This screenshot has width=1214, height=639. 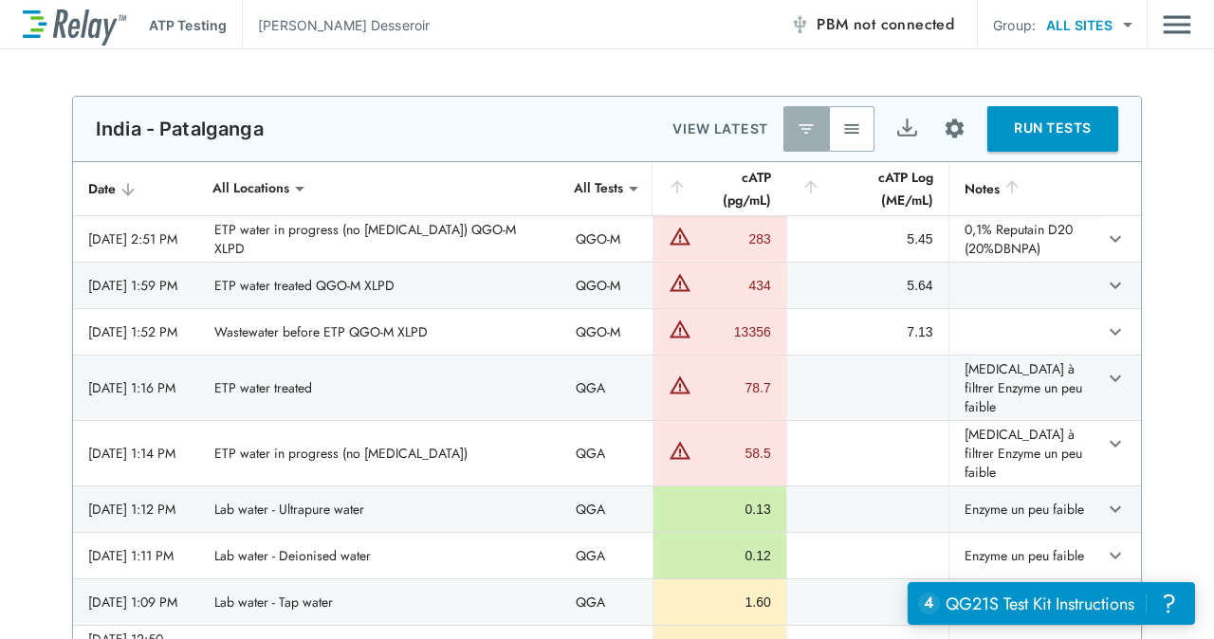 What do you see at coordinates (380, 602) in the screenshot?
I see `td: Lab water - Tap water` at bounding box center [380, 602].